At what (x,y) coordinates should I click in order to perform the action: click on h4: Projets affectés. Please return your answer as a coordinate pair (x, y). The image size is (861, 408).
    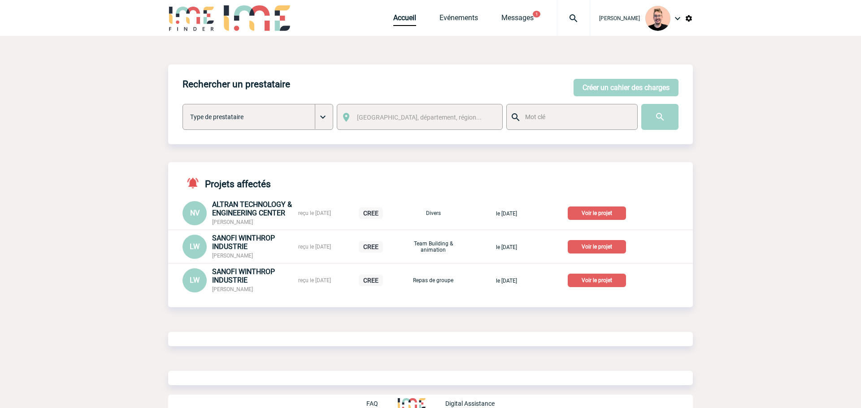
    Looking at the image, I should click on (226, 183).